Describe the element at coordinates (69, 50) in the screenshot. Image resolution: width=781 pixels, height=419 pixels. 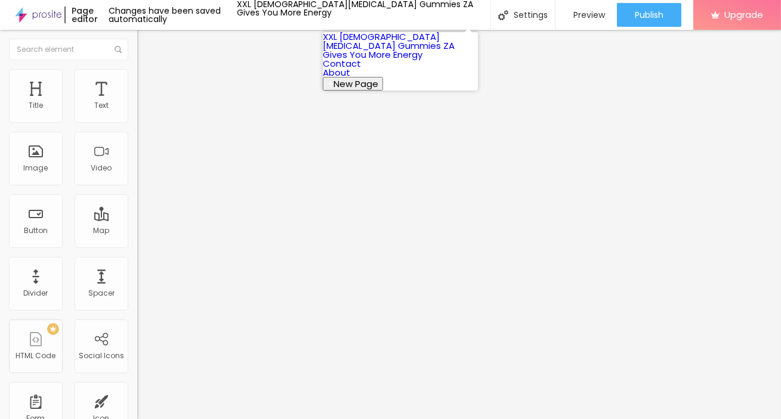
I see `input: Search element` at that location.